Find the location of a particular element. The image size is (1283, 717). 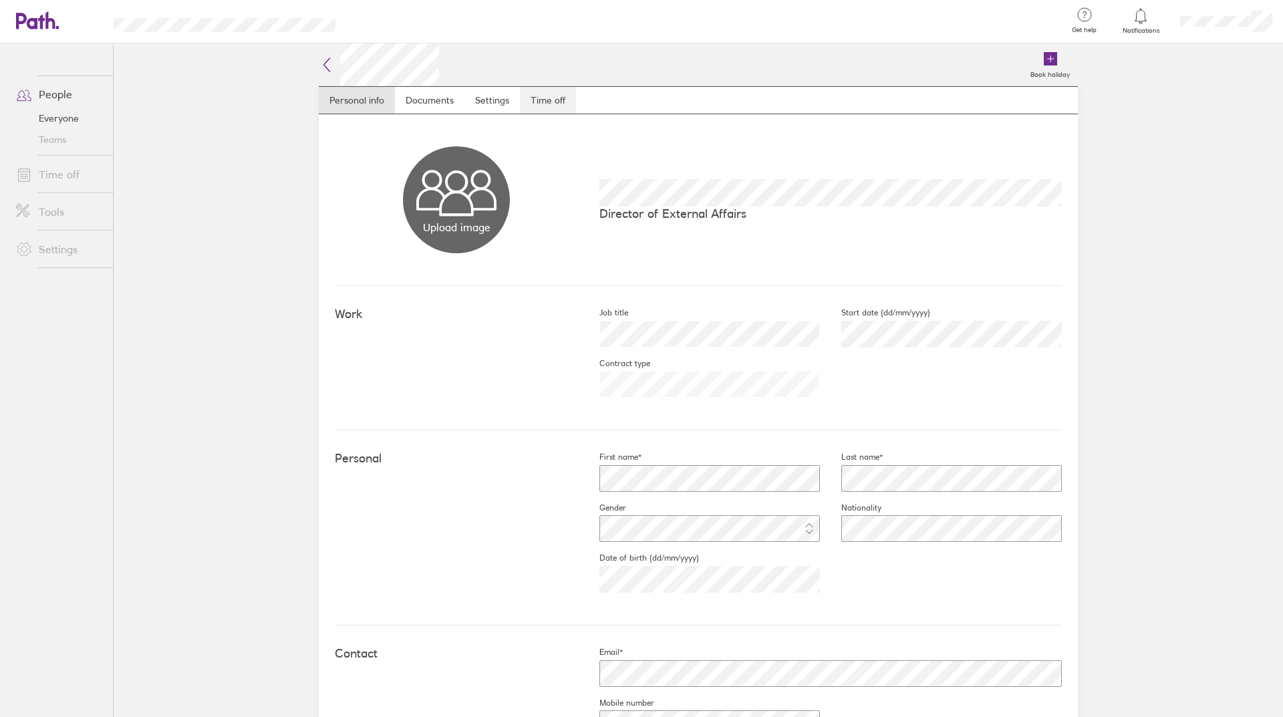

a: Personal info is located at coordinates (357, 100).